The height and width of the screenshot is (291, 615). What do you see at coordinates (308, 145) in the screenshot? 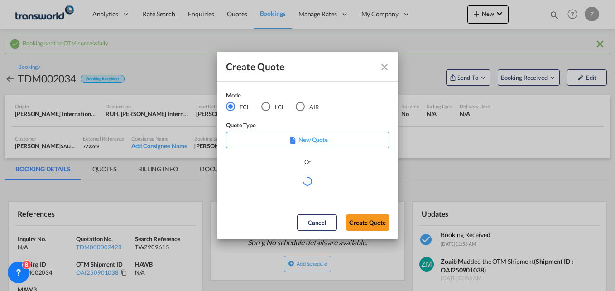
I see `md-dialog: Create QuoteModeFCL LCLAIR ...` at bounding box center [308, 145].